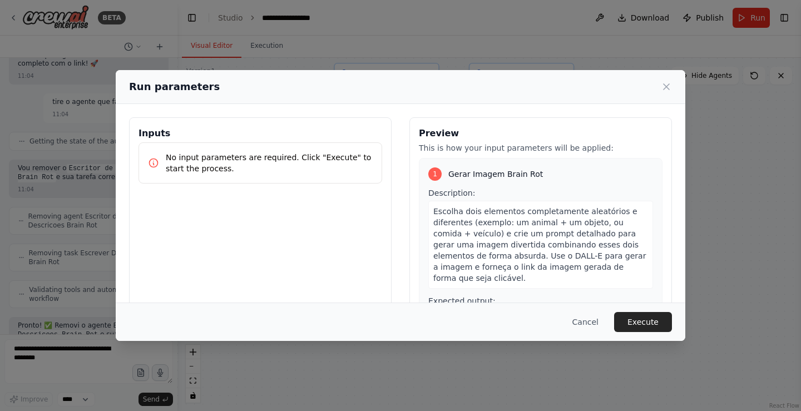 This screenshot has height=411, width=801. I want to click on h3: Preview, so click(541, 134).